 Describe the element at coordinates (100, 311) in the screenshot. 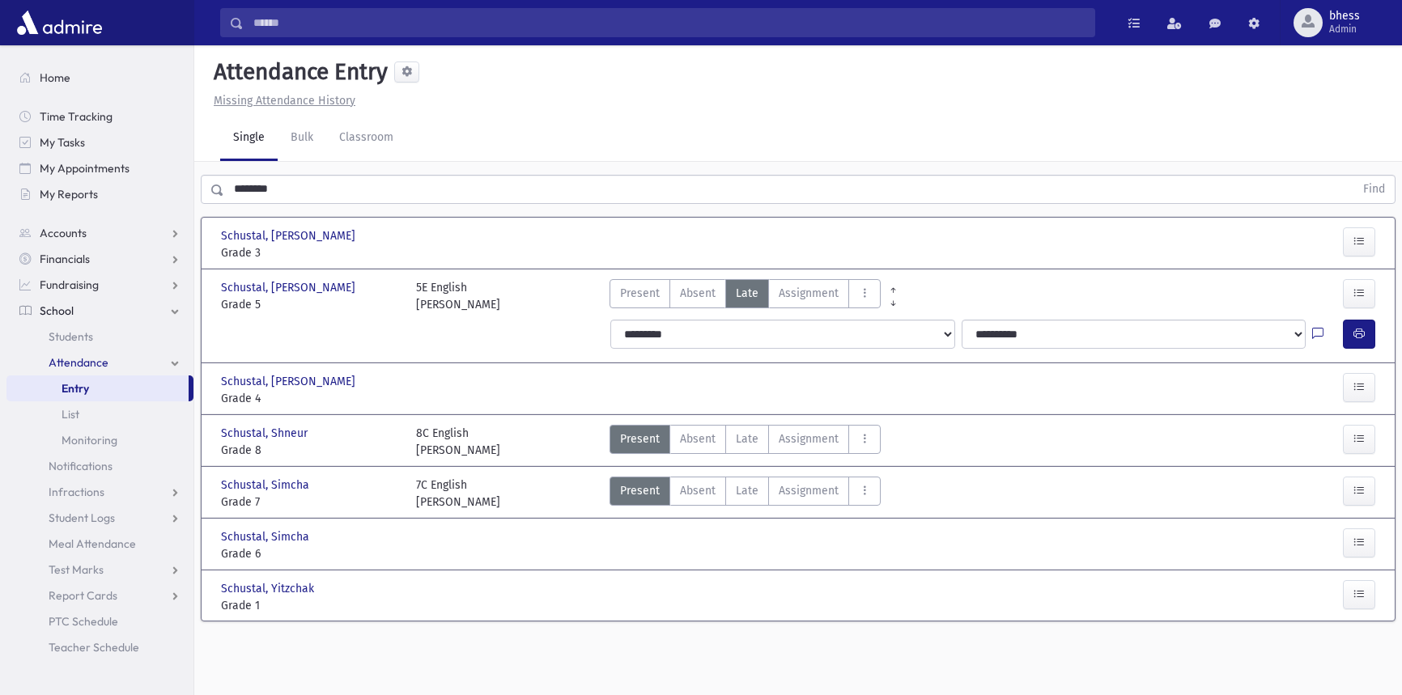

I see `a: School` at that location.